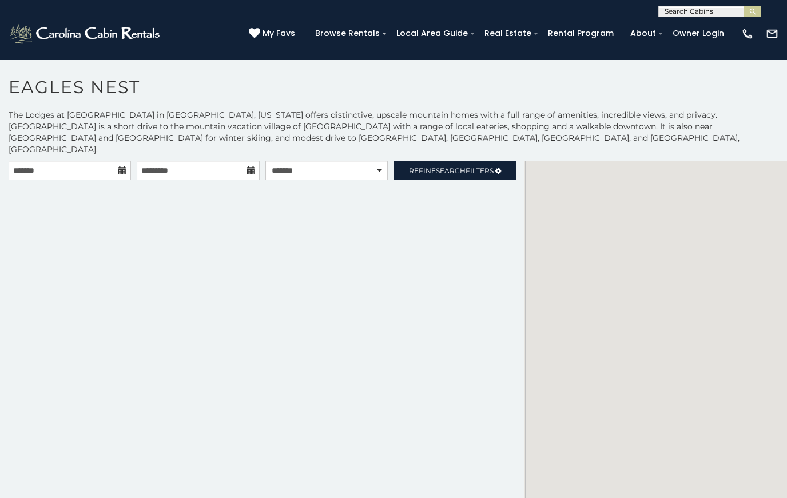 Image resolution: width=787 pixels, height=498 pixels. What do you see at coordinates (347, 33) in the screenshot?
I see `a: Browse Rentals` at bounding box center [347, 33].